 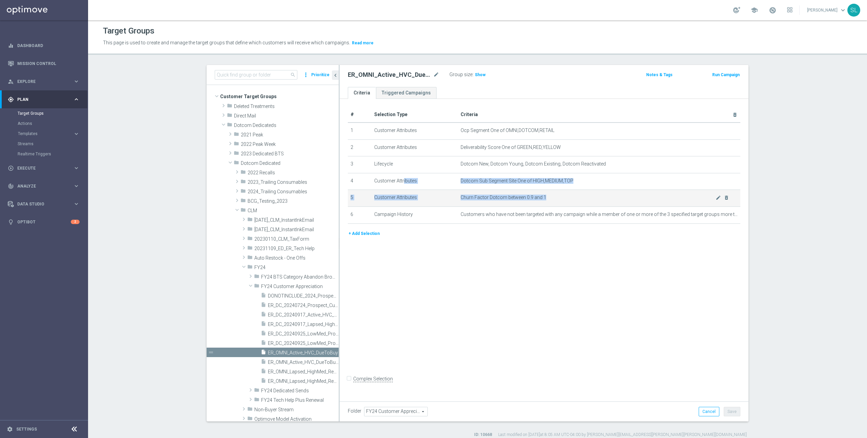 I want to click on button: track_changes Analyze keyboard_arrow_right, so click(x=44, y=186).